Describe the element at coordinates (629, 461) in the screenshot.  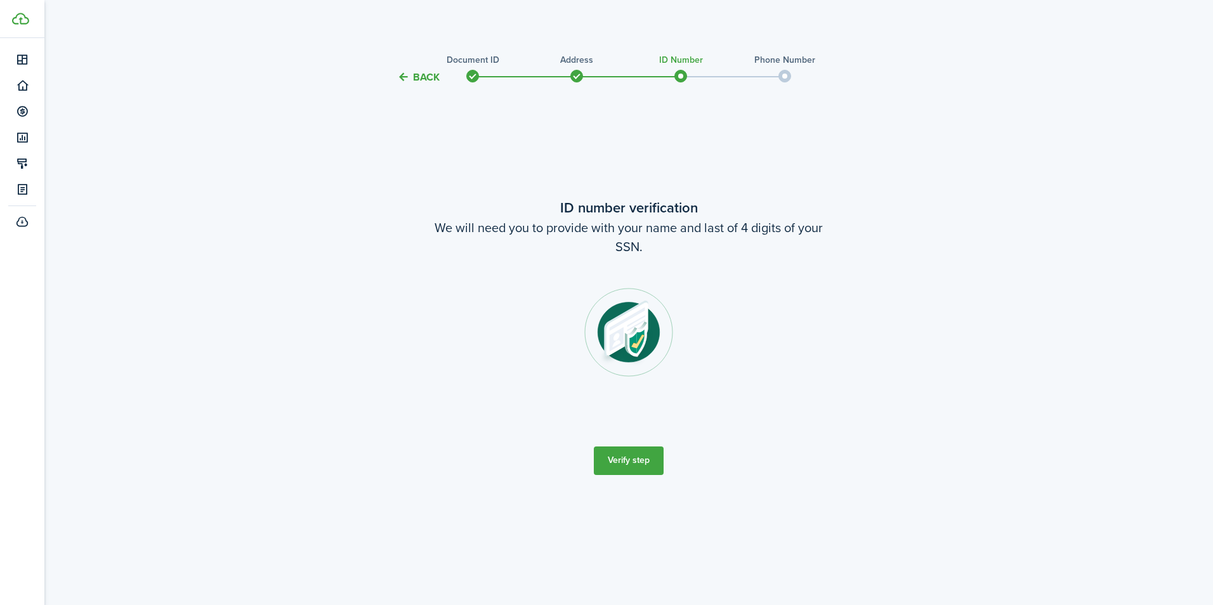
I see `button: Verify step` at that location.